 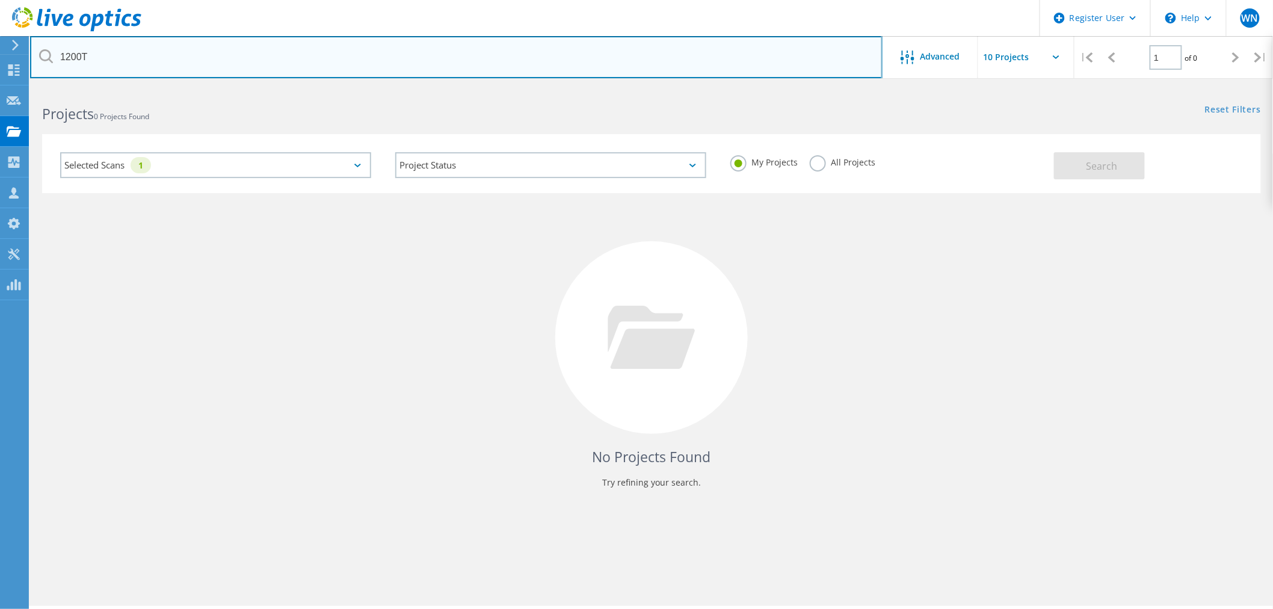 I want to click on label: All Projects, so click(x=842, y=161).